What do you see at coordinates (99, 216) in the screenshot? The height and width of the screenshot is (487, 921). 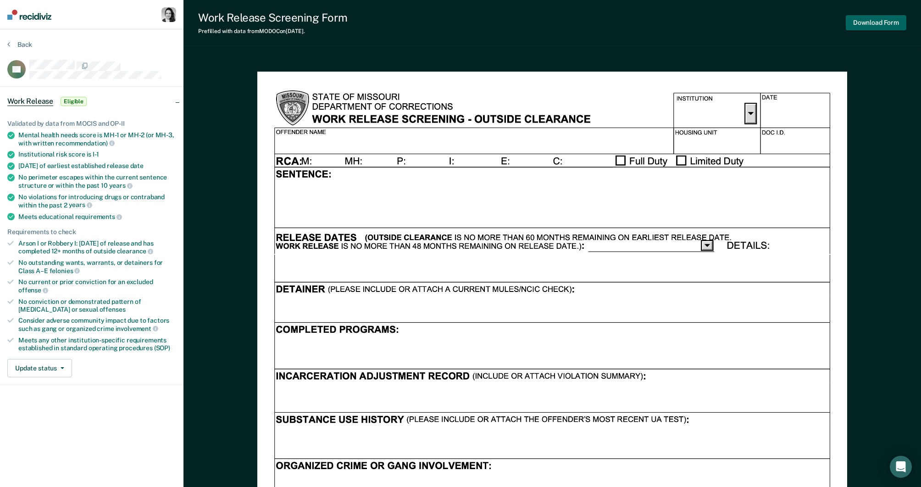 I see `span: requirements` at bounding box center [99, 216].